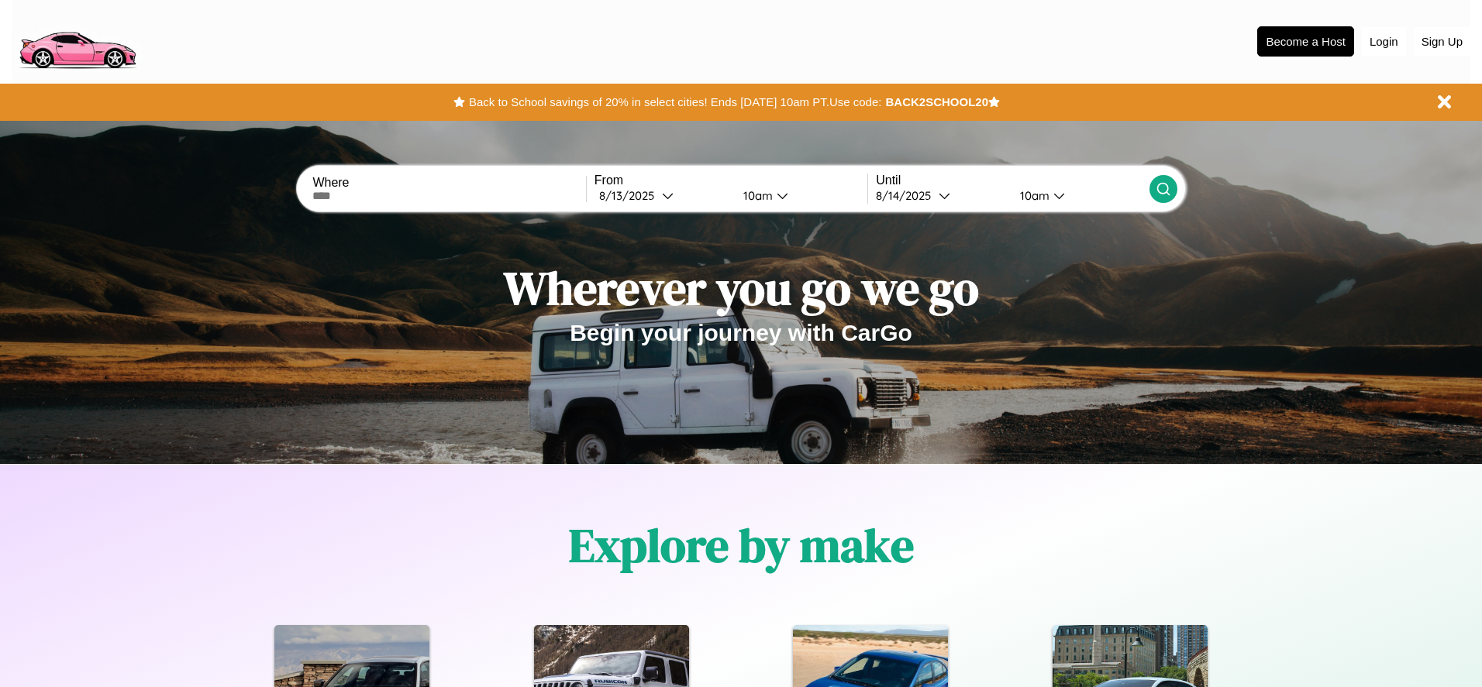 This screenshot has width=1482, height=687. I want to click on button: Become a Host, so click(1305, 41).